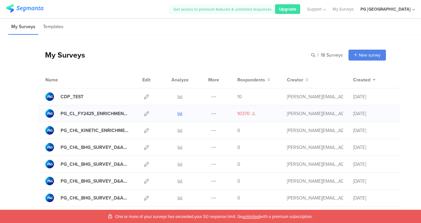 The image size is (421, 223). I want to click on div: CDP_TEST, so click(72, 97).